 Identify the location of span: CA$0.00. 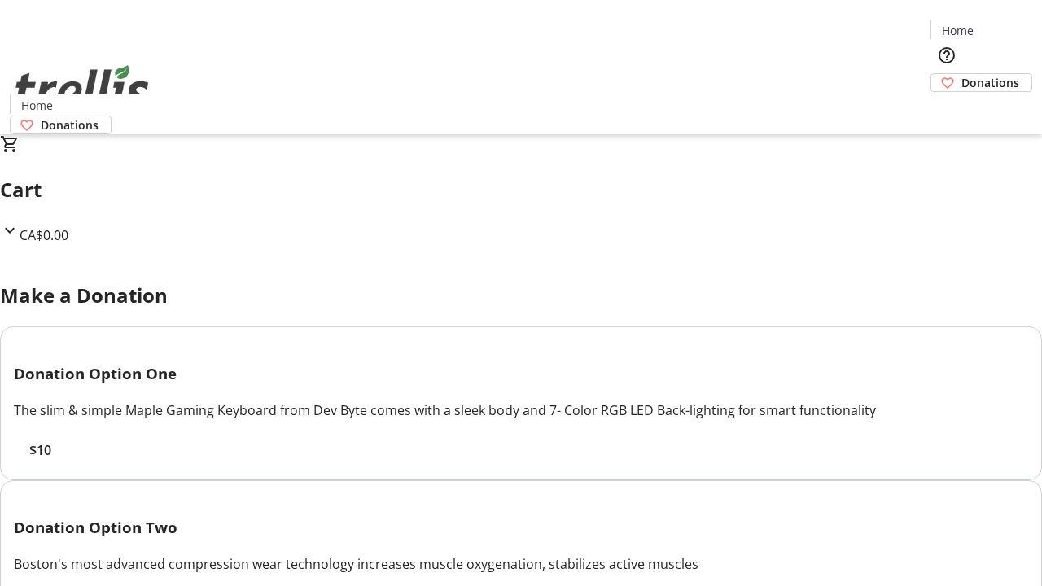
(44, 235).